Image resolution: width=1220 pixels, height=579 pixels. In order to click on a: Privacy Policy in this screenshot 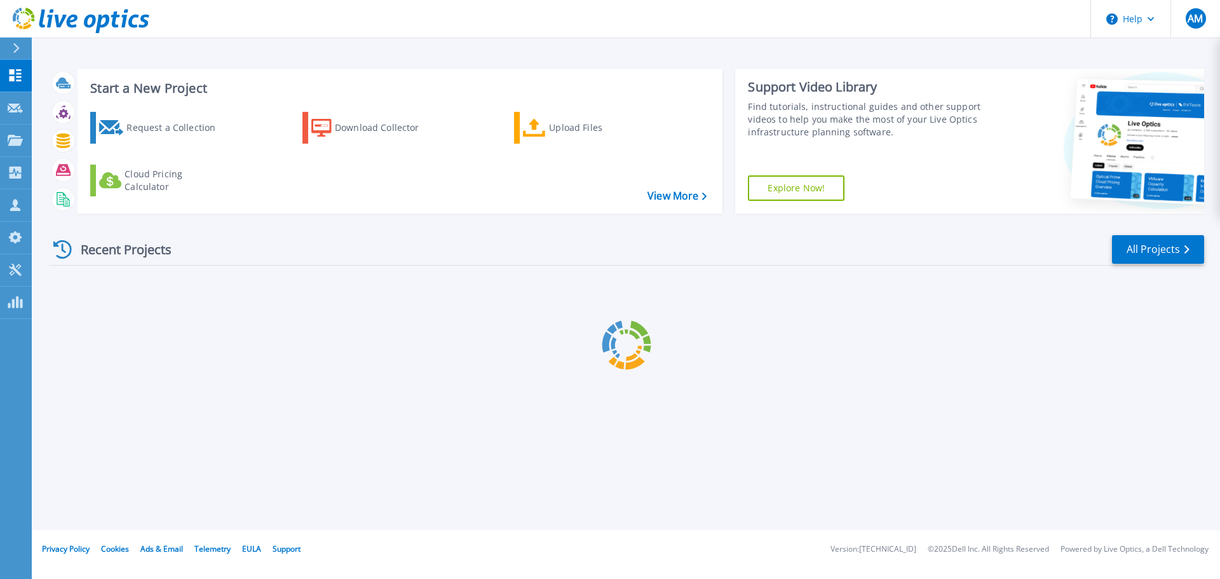, I will do `click(65, 548)`.